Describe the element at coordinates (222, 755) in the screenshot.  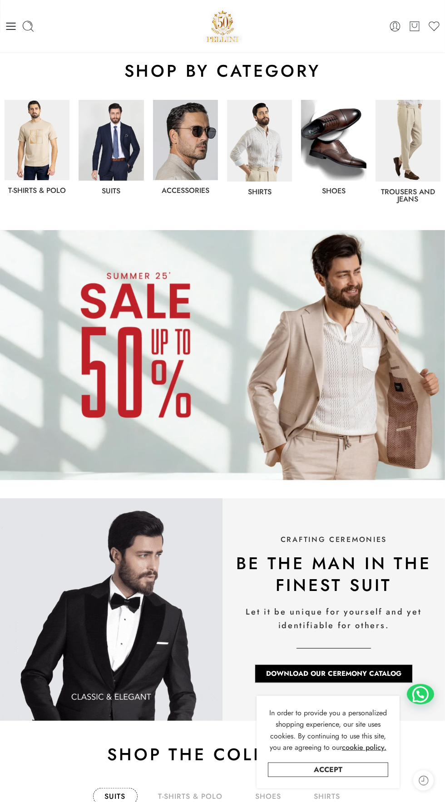
I see `h2: Shop the collection` at that location.